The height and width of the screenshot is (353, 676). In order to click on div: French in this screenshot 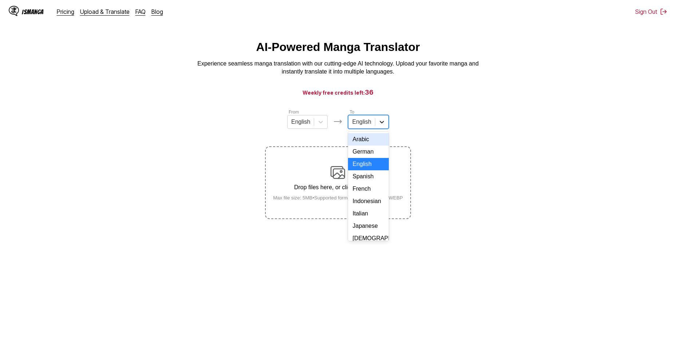, I will do `click(368, 189)`.